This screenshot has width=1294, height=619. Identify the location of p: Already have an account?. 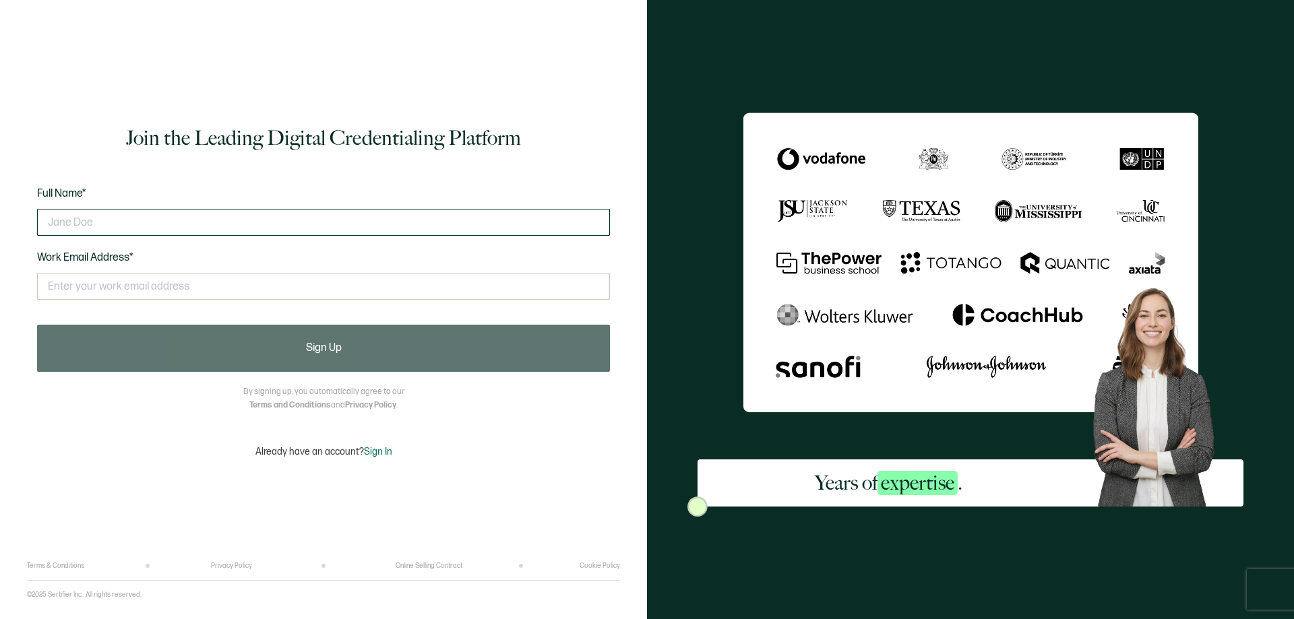
(323, 451).